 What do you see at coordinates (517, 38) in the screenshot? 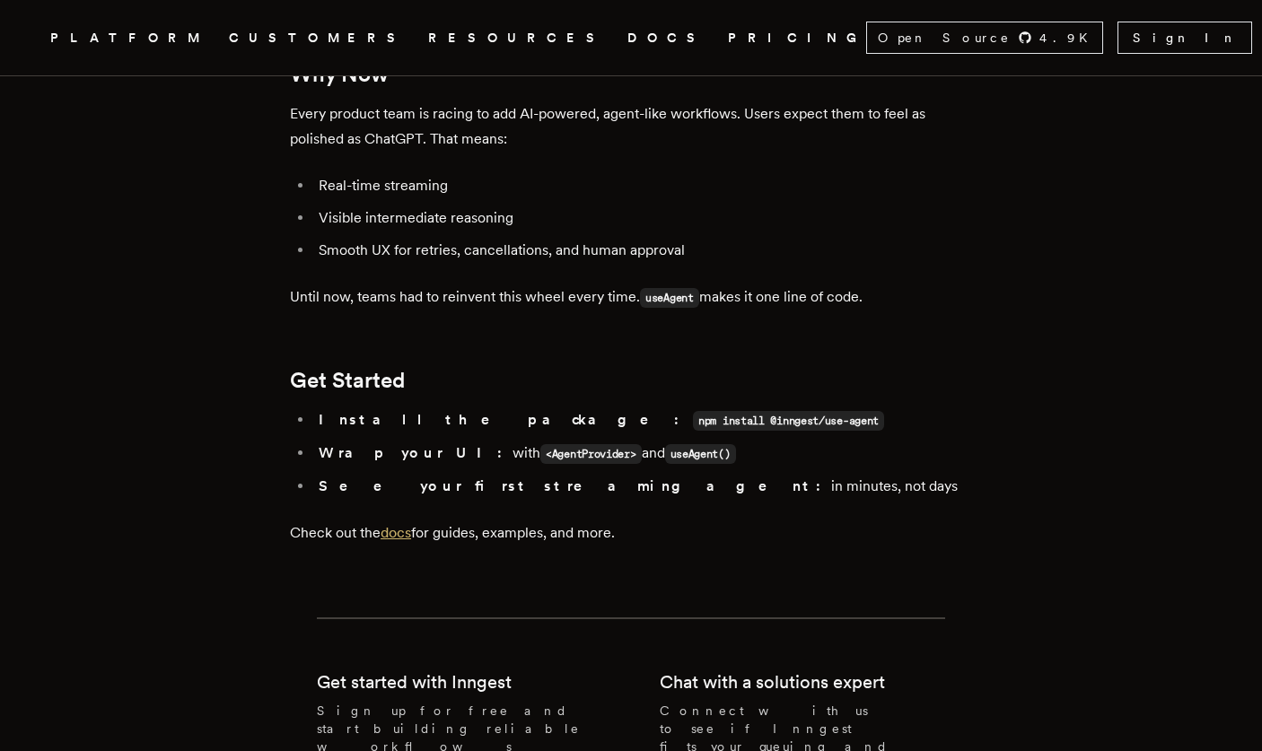
I see `span: RESOURCES` at bounding box center [517, 38].